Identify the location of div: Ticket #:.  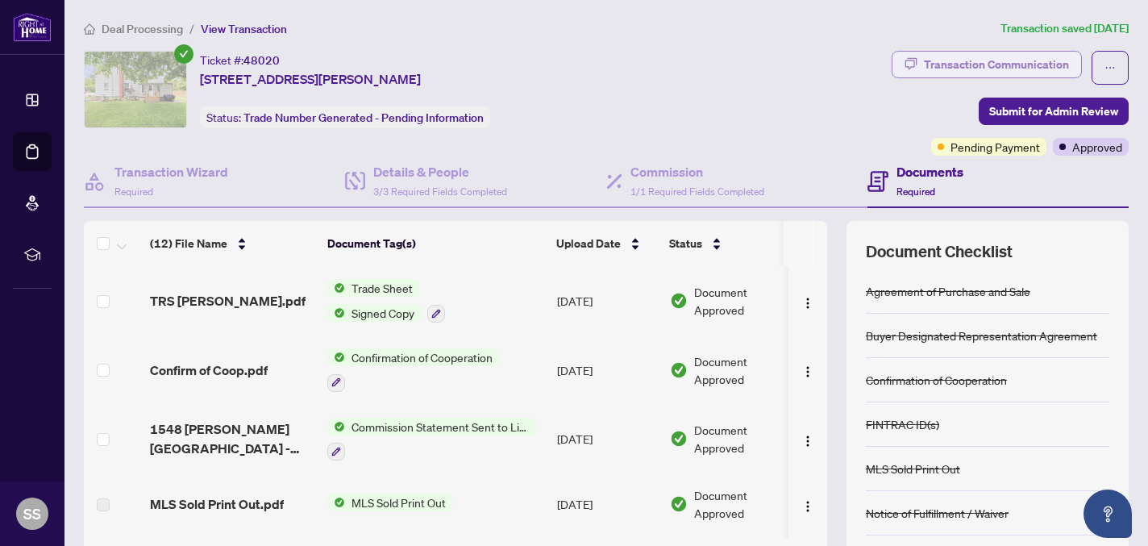
(239, 60).